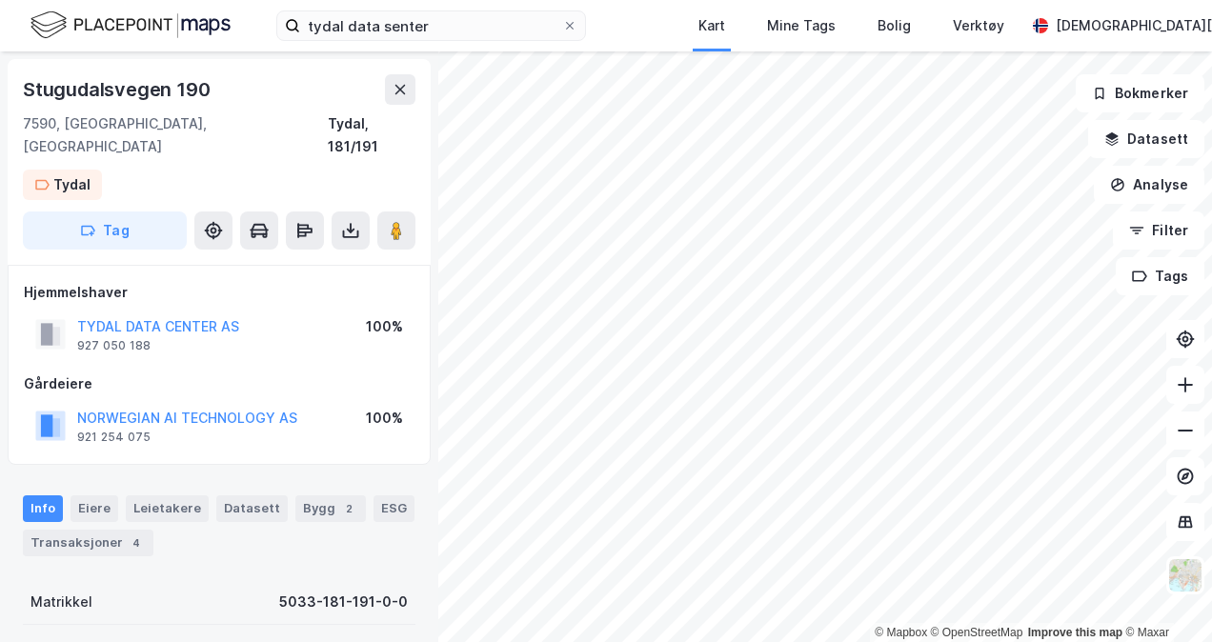  What do you see at coordinates (349, 509) in the screenshot?
I see `div: 2` at bounding box center [349, 509].